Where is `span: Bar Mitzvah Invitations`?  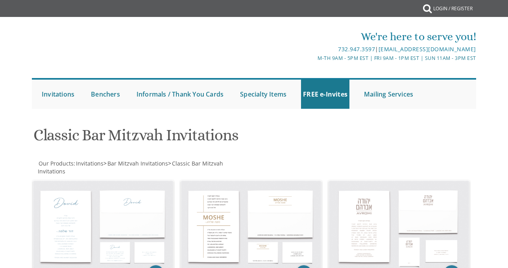 span: Bar Mitzvah Invitations is located at coordinates (138, 163).